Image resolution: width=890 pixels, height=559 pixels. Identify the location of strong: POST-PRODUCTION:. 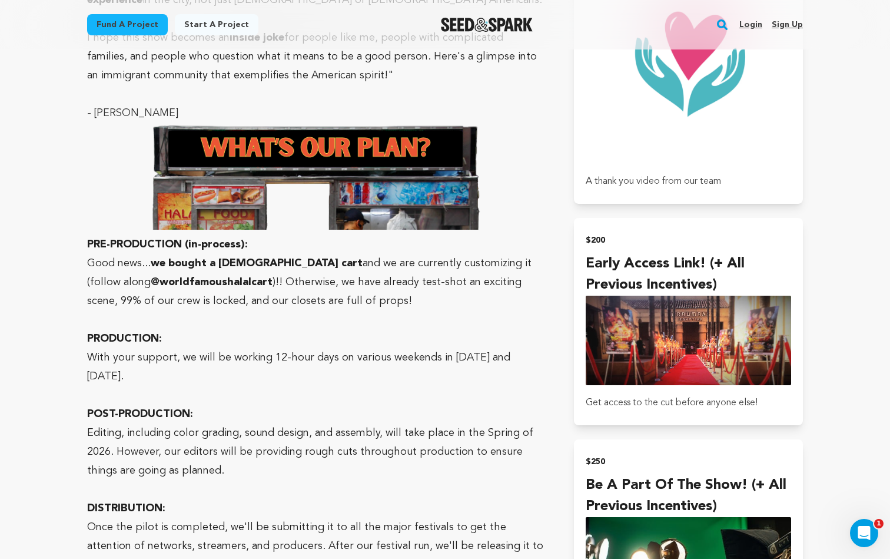
(140, 414).